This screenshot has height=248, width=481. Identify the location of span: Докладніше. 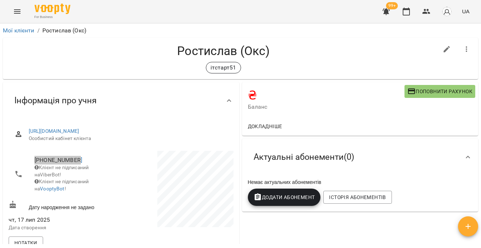
(265, 126).